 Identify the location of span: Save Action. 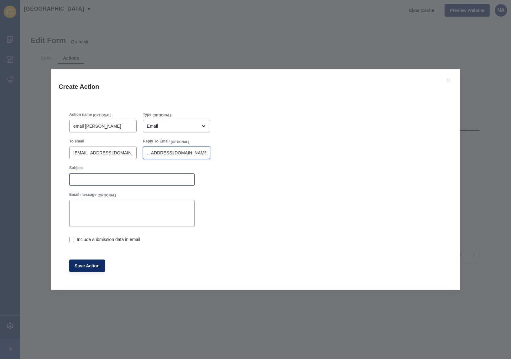
(87, 265).